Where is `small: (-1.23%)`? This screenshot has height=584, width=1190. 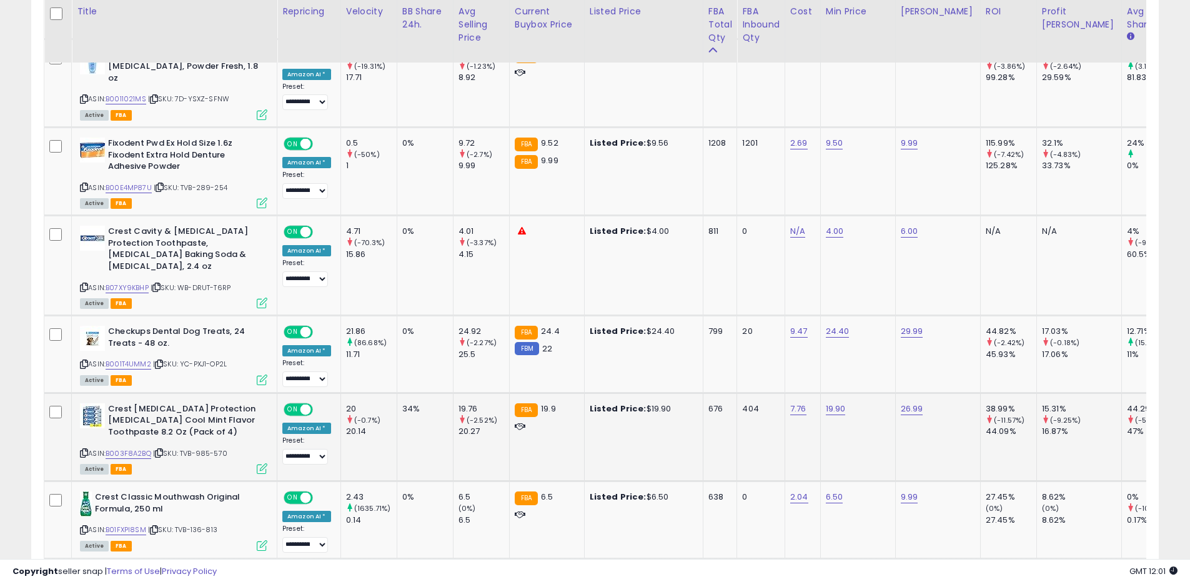
small: (-1.23%) is located at coordinates (481, 66).